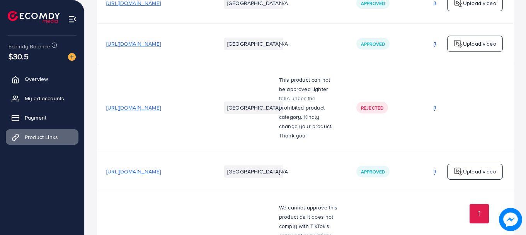 The height and width of the screenshot is (235, 526). What do you see at coordinates (34, 17) in the screenshot?
I see `a: logo` at bounding box center [34, 17].